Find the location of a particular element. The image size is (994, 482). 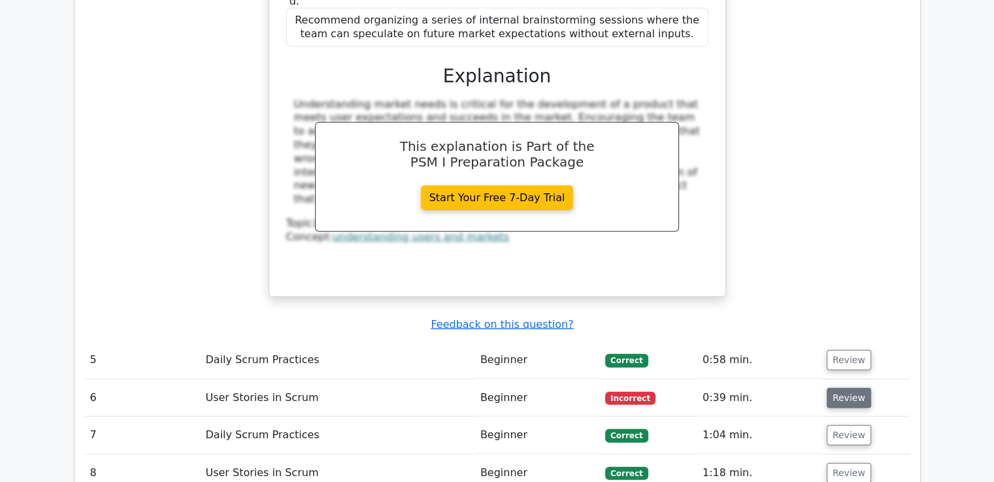

a: Feedback on this question? is located at coordinates (502, 324).